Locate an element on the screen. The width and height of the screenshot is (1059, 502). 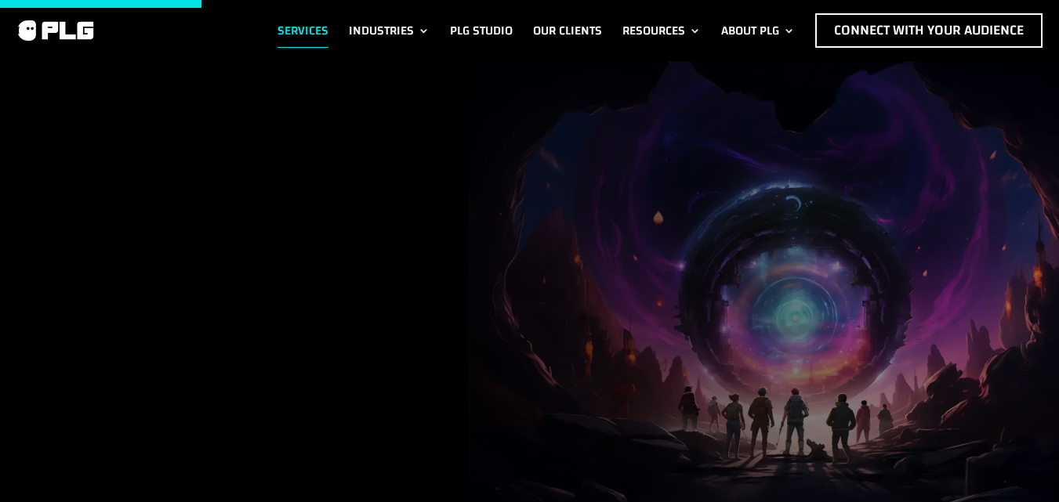
a: About PLG is located at coordinates (758, 31).